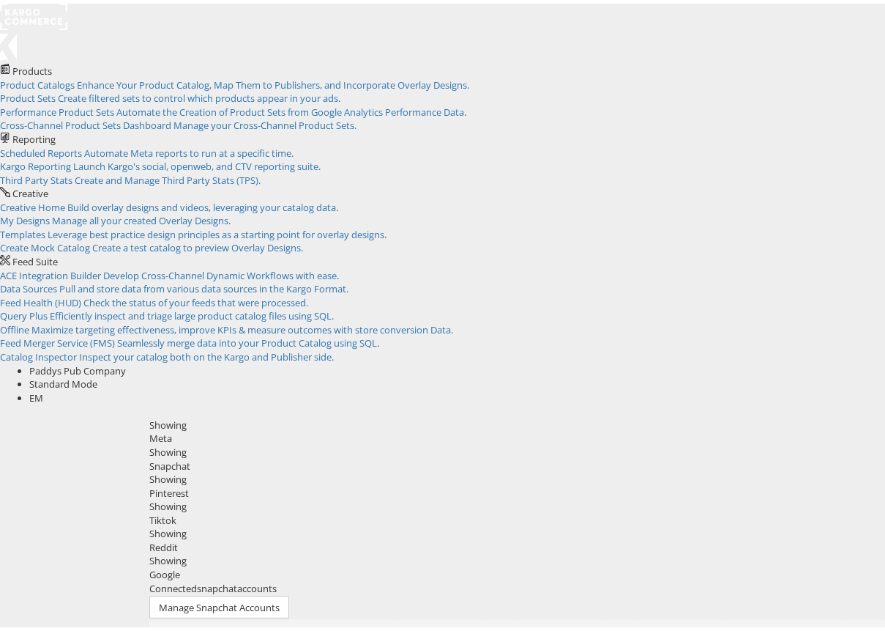  I want to click on span: Reporting, so click(34, 135).